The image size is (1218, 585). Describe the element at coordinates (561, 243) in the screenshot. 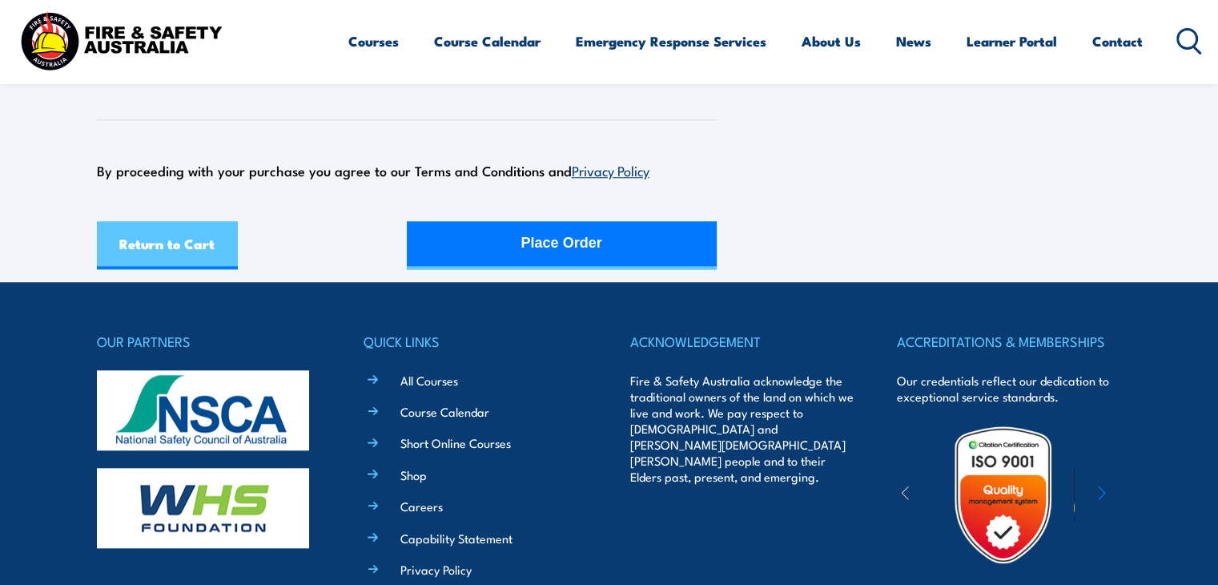

I see `div: Place Order` at that location.